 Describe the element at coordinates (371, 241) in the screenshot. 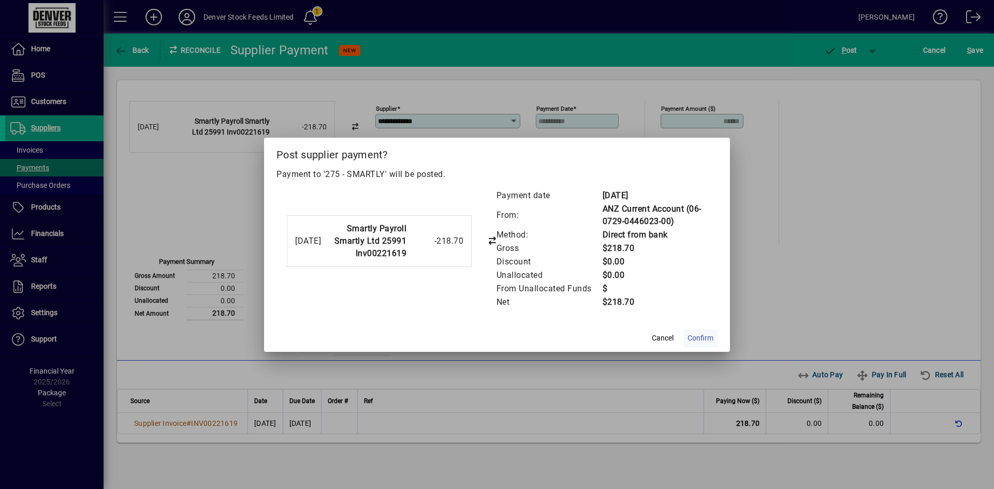

I see `strong: Smartly Payroll Smartly Ltd 25991 Inv00221619` at that location.